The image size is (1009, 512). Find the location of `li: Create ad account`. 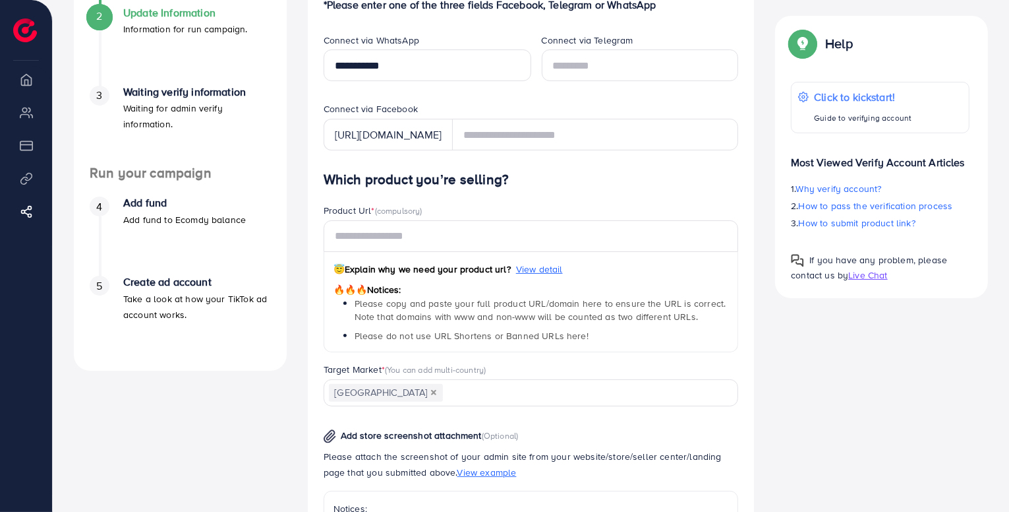

li: Create ad account is located at coordinates (180, 315).